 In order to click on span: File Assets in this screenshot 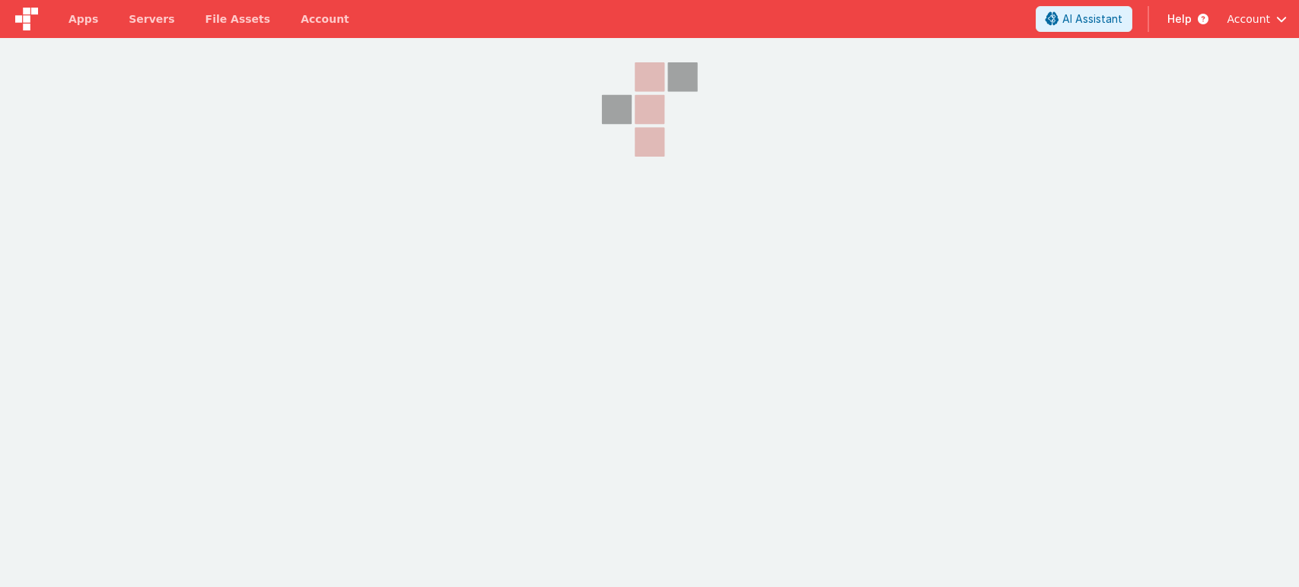, I will do `click(238, 19)`.